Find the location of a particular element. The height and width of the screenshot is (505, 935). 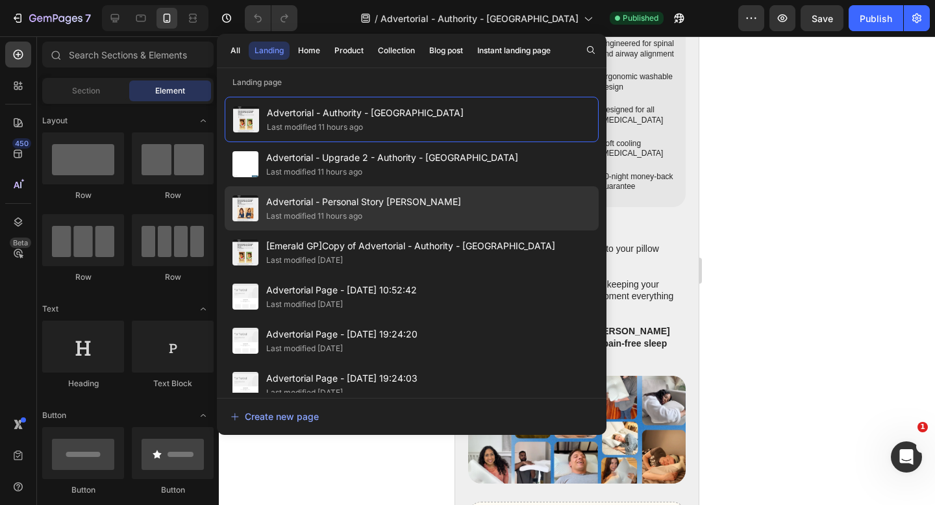

div: Text Block is located at coordinates (173, 384).